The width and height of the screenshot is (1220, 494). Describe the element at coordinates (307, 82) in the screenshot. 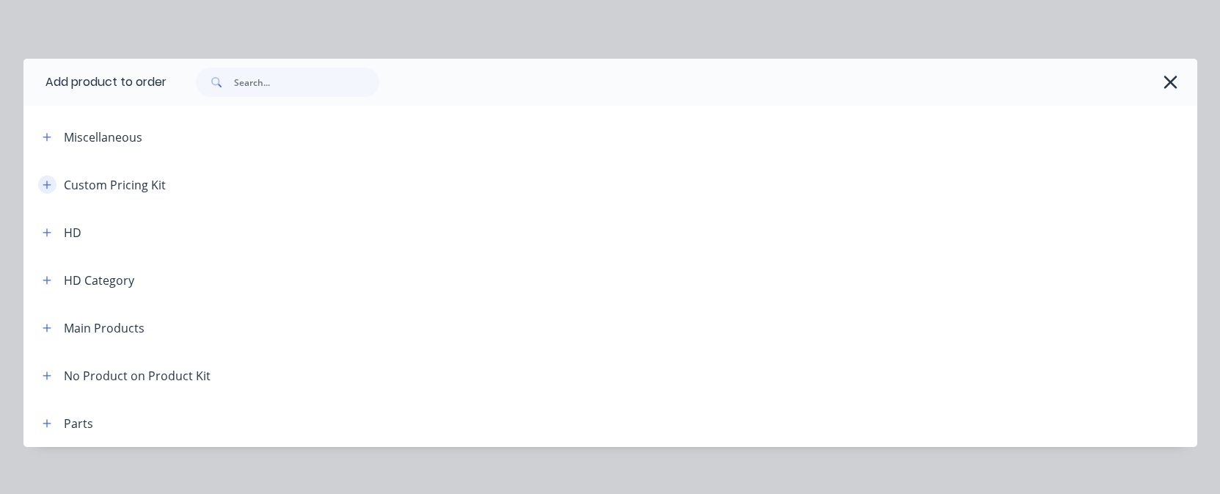

I see `input: Search...` at that location.